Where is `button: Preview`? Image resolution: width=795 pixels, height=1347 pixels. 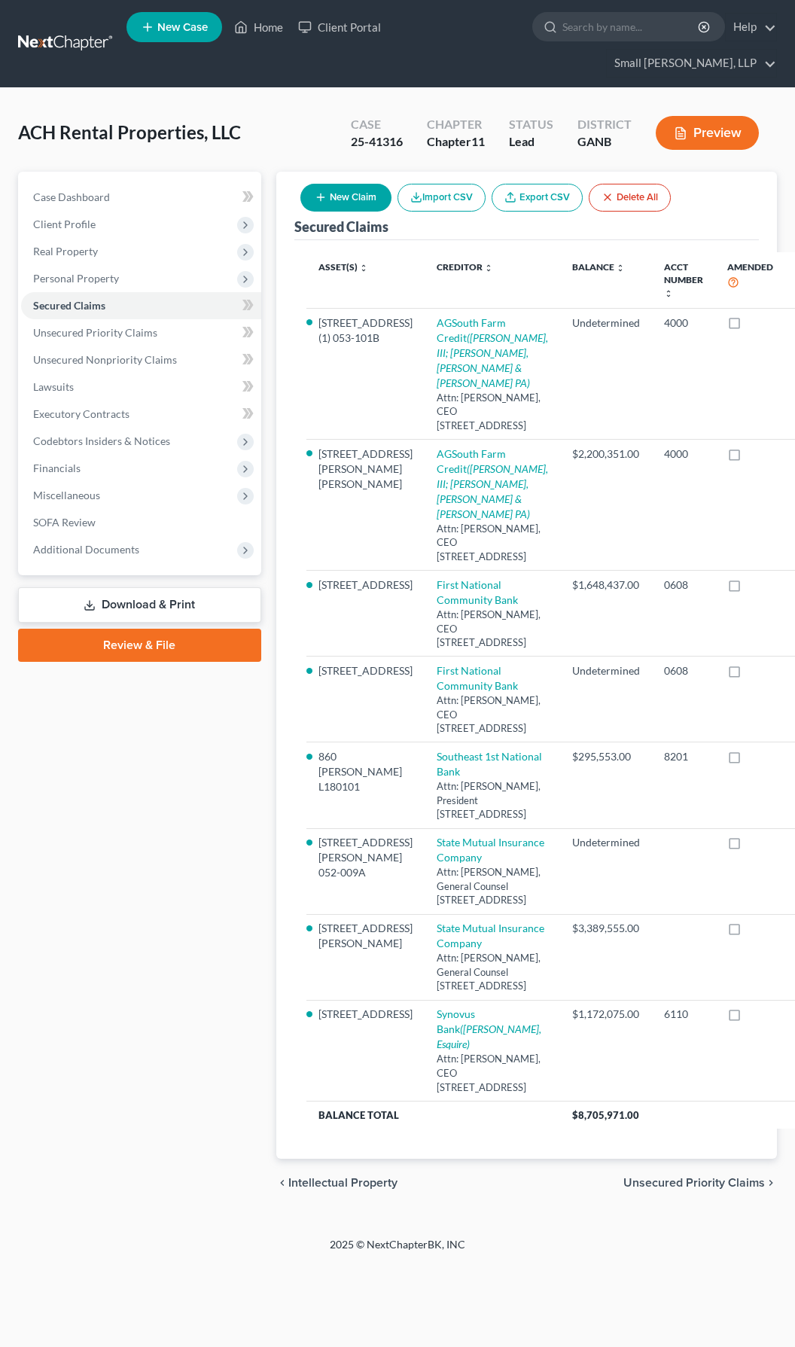 button: Preview is located at coordinates (707, 133).